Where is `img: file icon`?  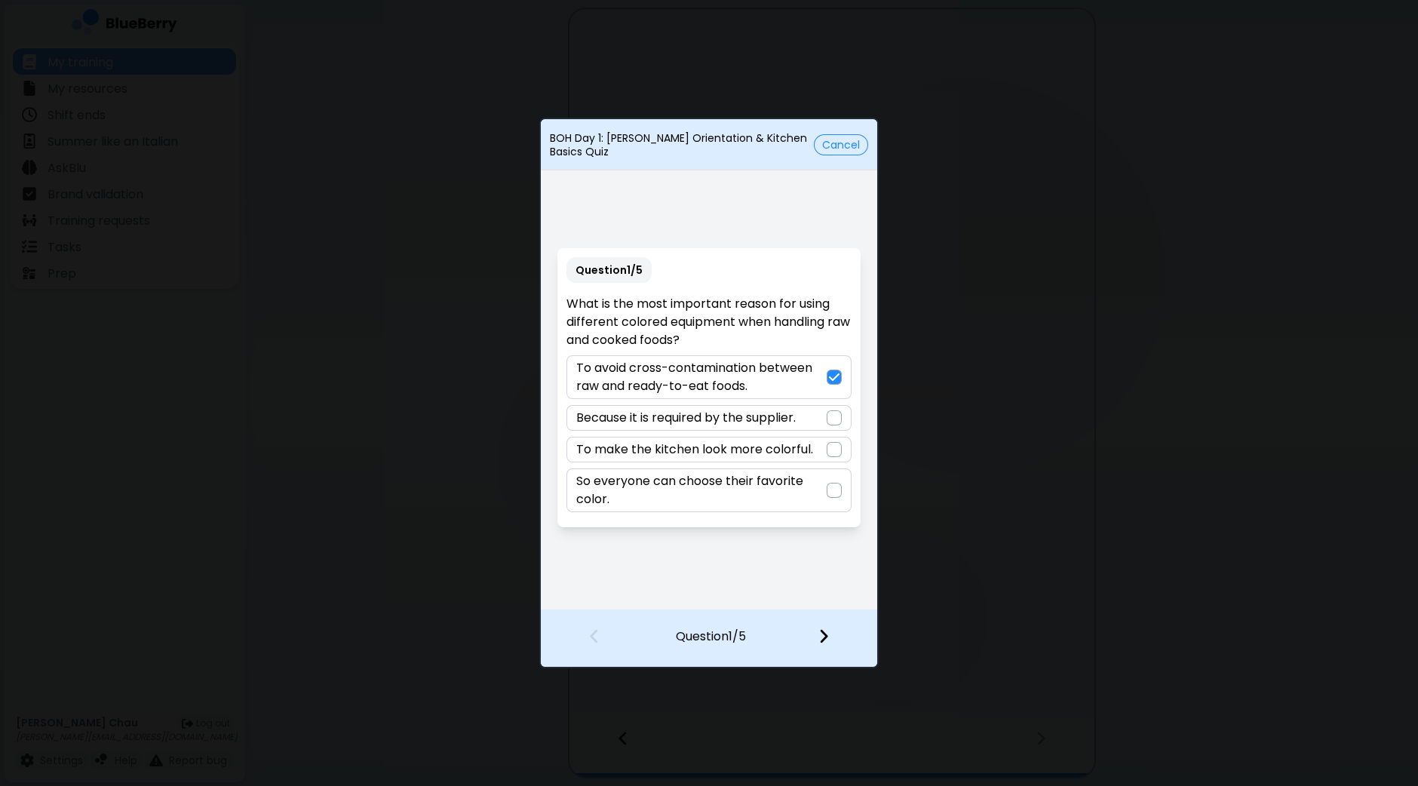
img: file icon is located at coordinates (824, 636).